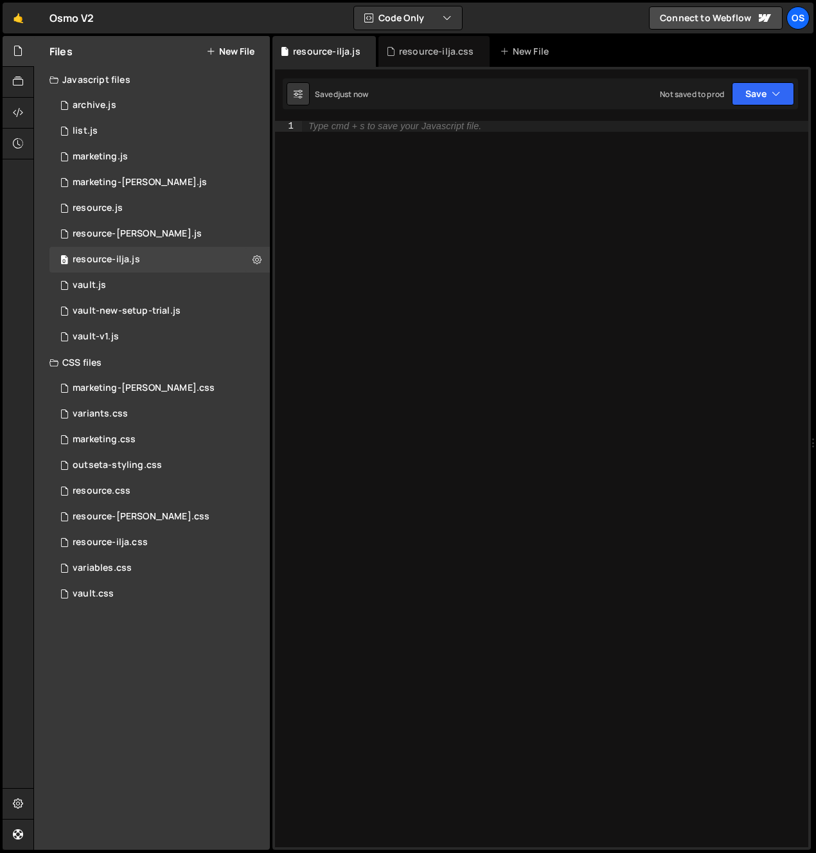 This screenshot has width=816, height=853. What do you see at coordinates (798, 18) in the screenshot?
I see `div: Os` at bounding box center [798, 18].